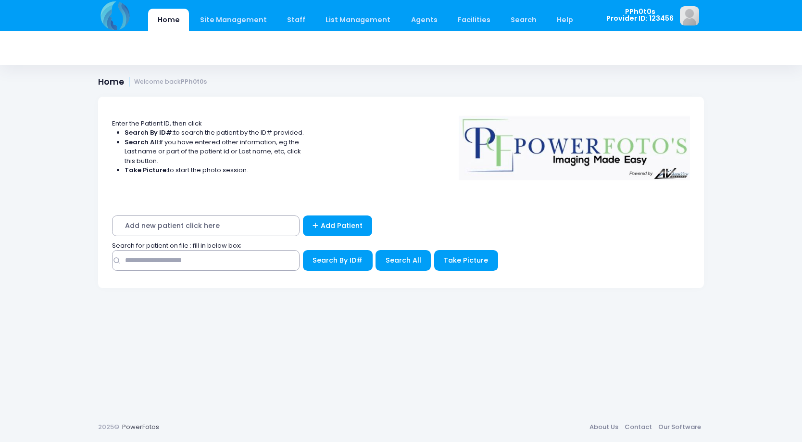 This screenshot has height=442, width=802. What do you see at coordinates (524, 20) in the screenshot?
I see `a: Search` at bounding box center [524, 20].